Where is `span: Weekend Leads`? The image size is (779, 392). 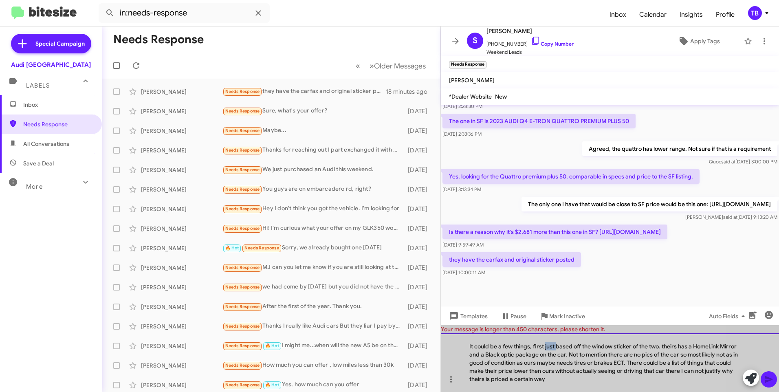 span: Weekend Leads is located at coordinates (530, 52).